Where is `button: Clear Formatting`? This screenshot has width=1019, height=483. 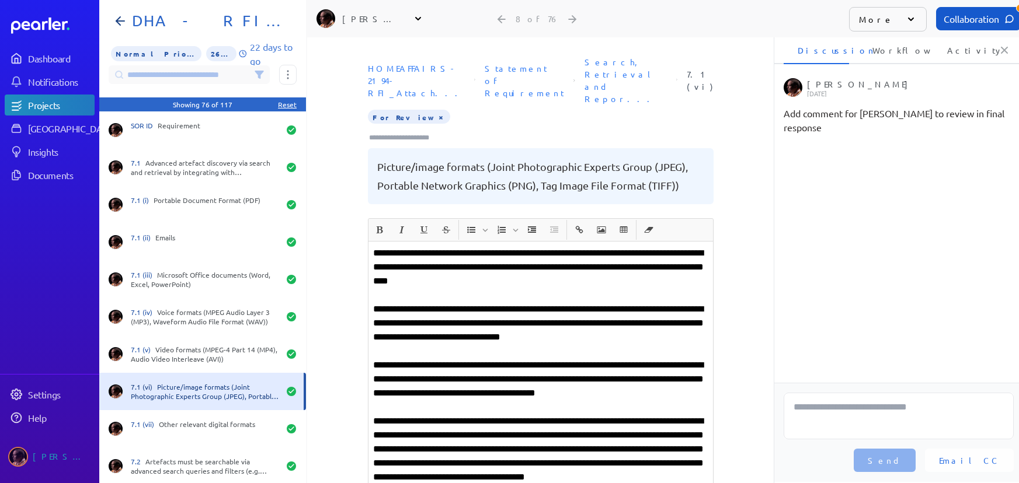
button: Clear Formatting is located at coordinates (649, 230).